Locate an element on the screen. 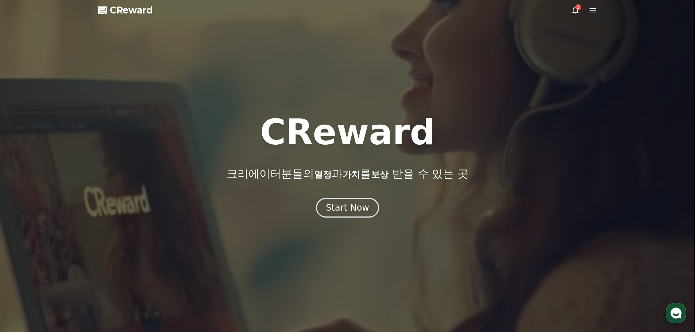 The width and height of the screenshot is (695, 332). a: 설정 is located at coordinates (117, 240).